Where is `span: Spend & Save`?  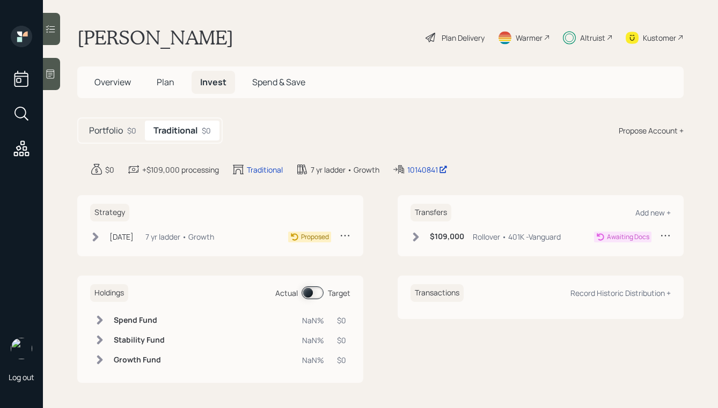
span: Spend & Save is located at coordinates (279, 82).